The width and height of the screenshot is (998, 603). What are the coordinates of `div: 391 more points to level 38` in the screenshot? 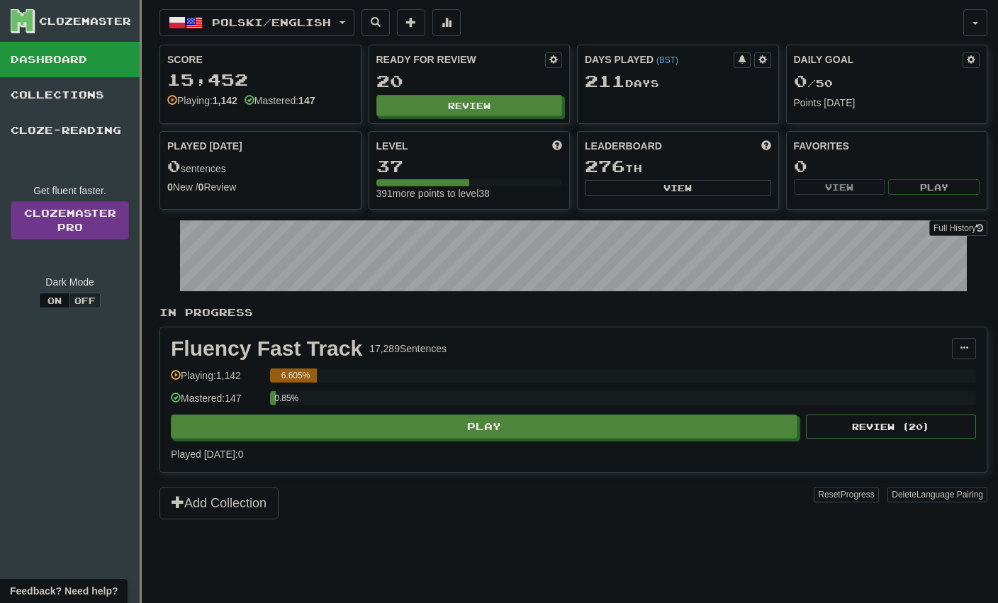 It's located at (469, 194).